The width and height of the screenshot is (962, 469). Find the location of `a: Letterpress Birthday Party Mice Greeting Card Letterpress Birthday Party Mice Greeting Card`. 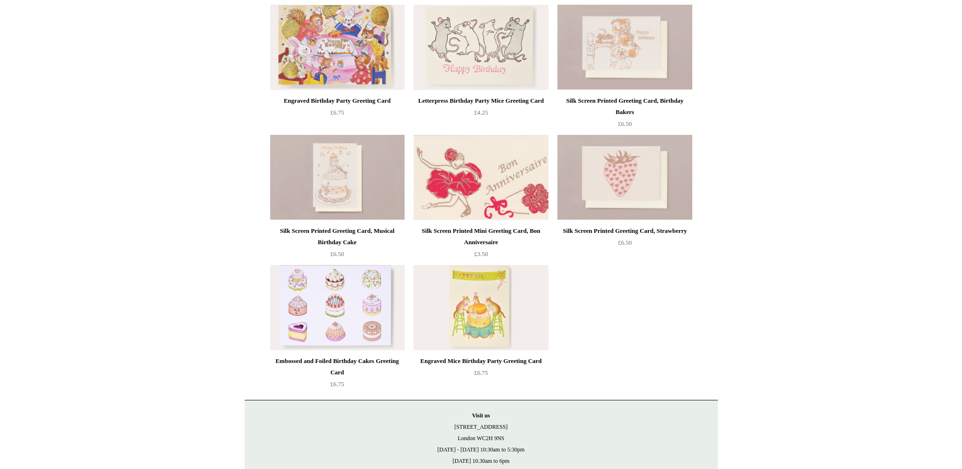

a: Letterpress Birthday Party Mice Greeting Card Letterpress Birthday Party Mice Greeting Card is located at coordinates (481, 47).